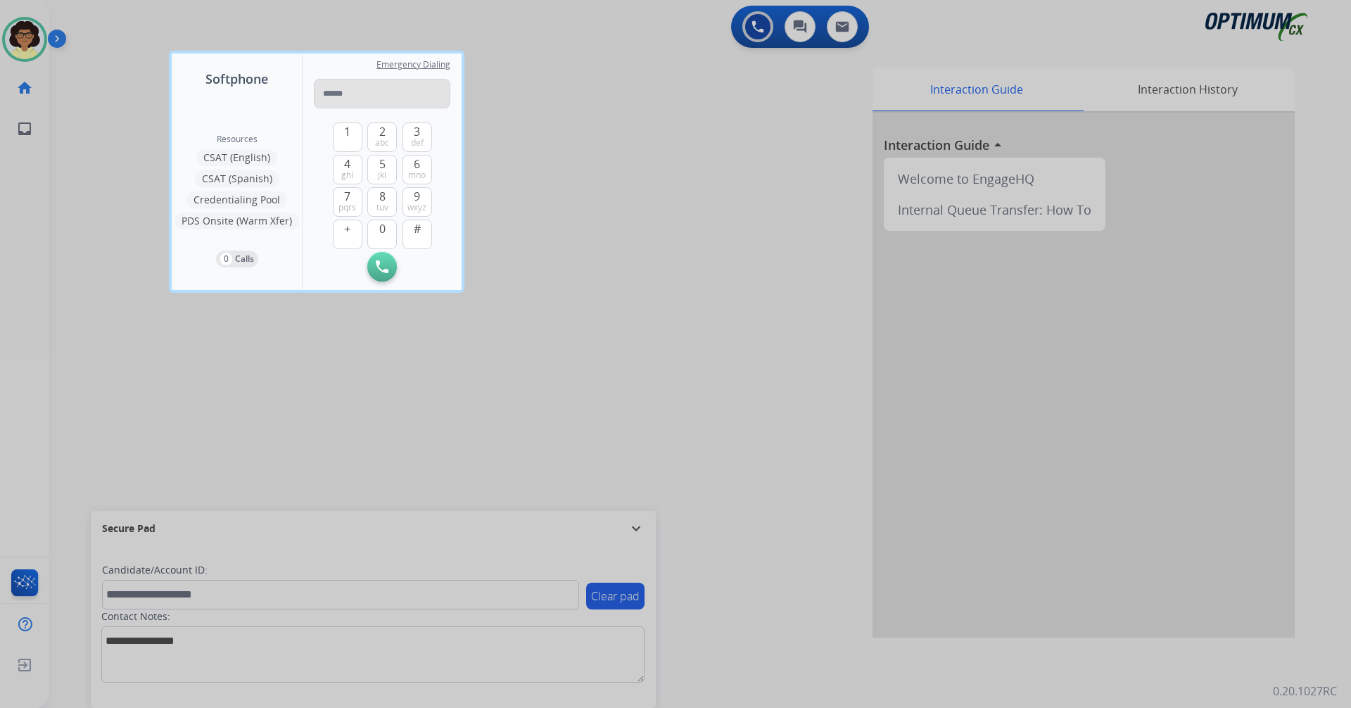 This screenshot has width=1351, height=708. Describe the element at coordinates (237, 139) in the screenshot. I see `span: Resources` at that location.